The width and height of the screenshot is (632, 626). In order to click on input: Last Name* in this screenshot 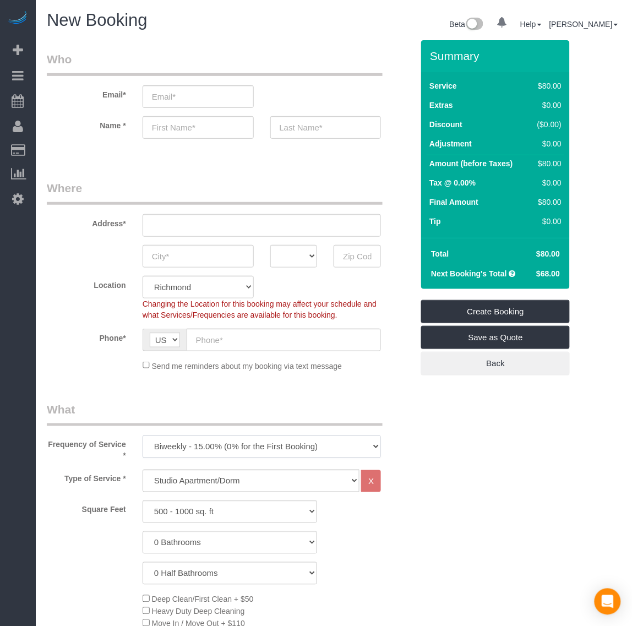, I will do `click(326, 127)`.